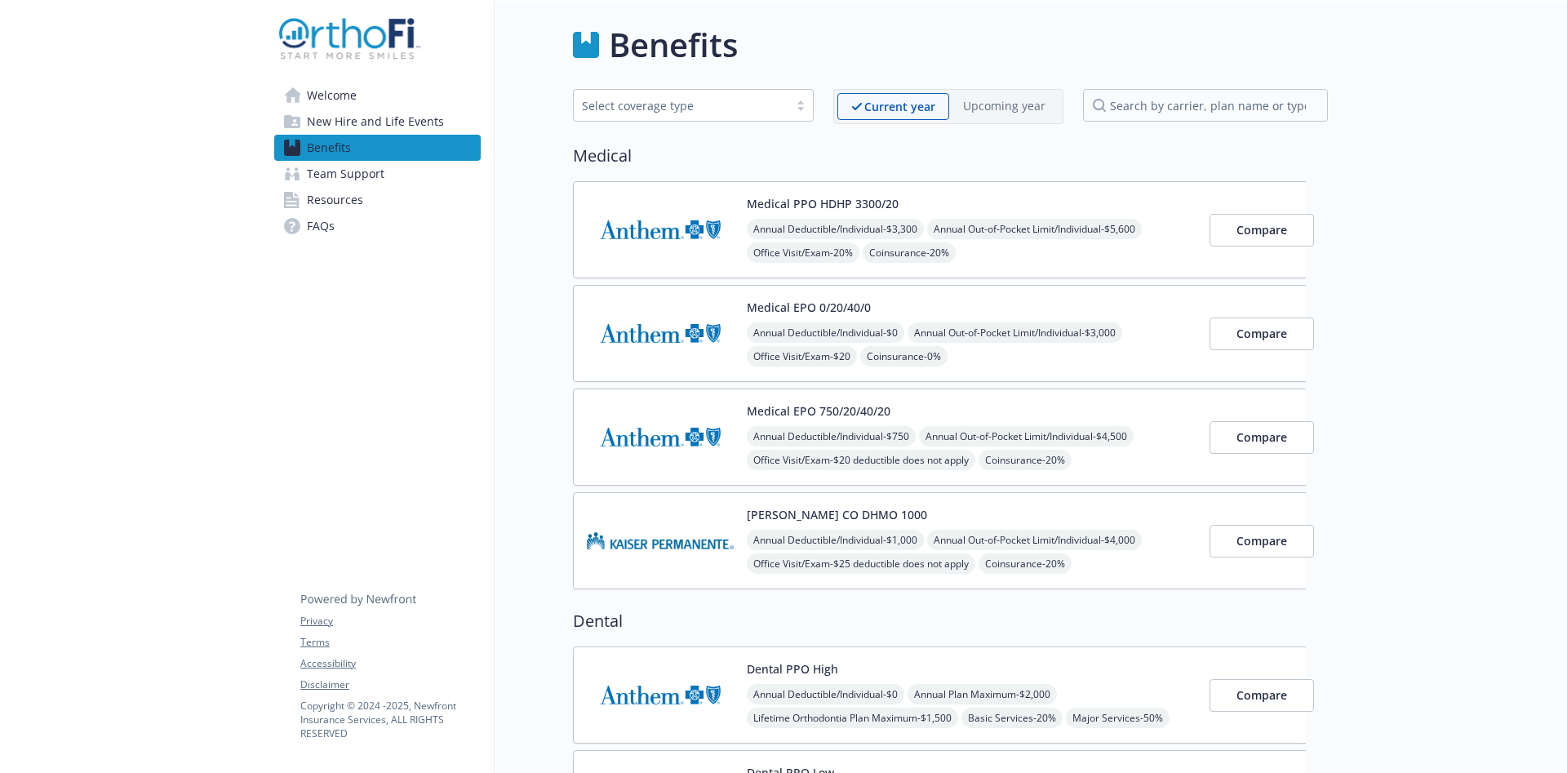 The image size is (1567, 773). I want to click on span: Annual Out-of-Pocket Limit/Individual - $4,000, so click(1034, 539).